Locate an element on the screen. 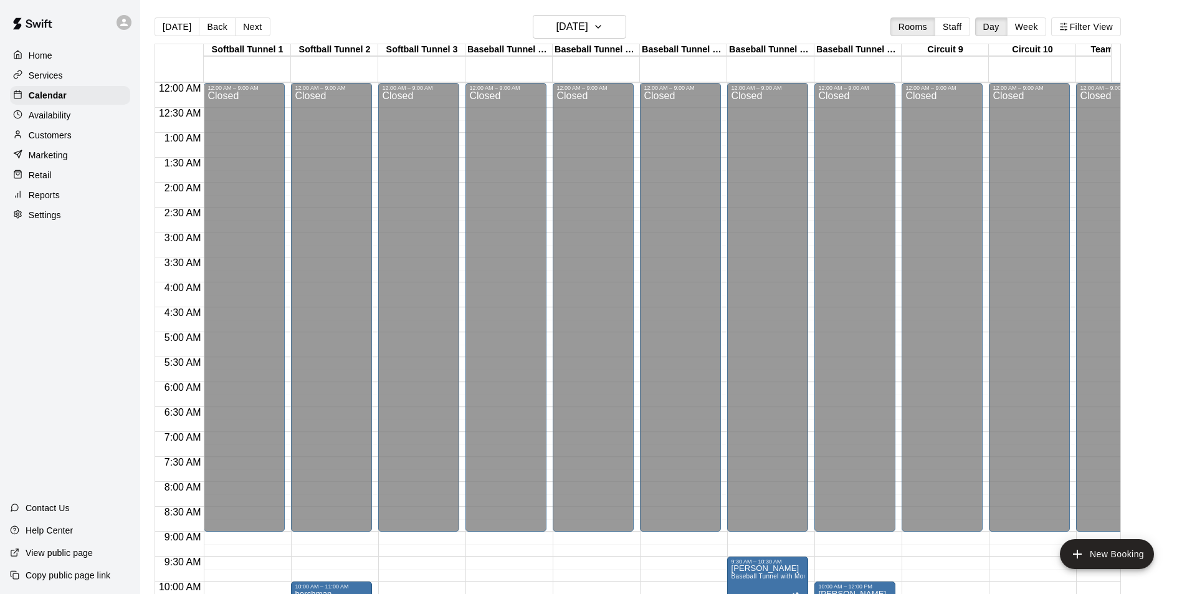 The image size is (1187, 594). span: Baseball Tunnel with Mound is located at coordinates (772, 576).